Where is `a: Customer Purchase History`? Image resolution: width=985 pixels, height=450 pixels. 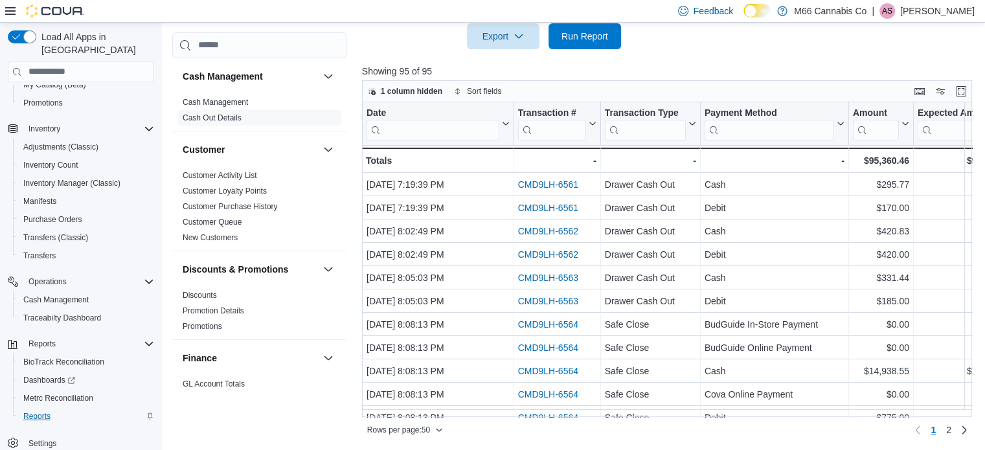
a: Customer Purchase History is located at coordinates (230, 207).